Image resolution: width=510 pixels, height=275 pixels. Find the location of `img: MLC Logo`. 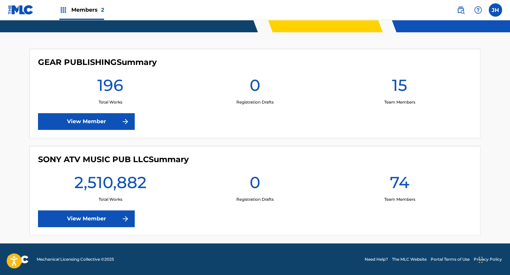

img: MLC Logo is located at coordinates (21, 10).